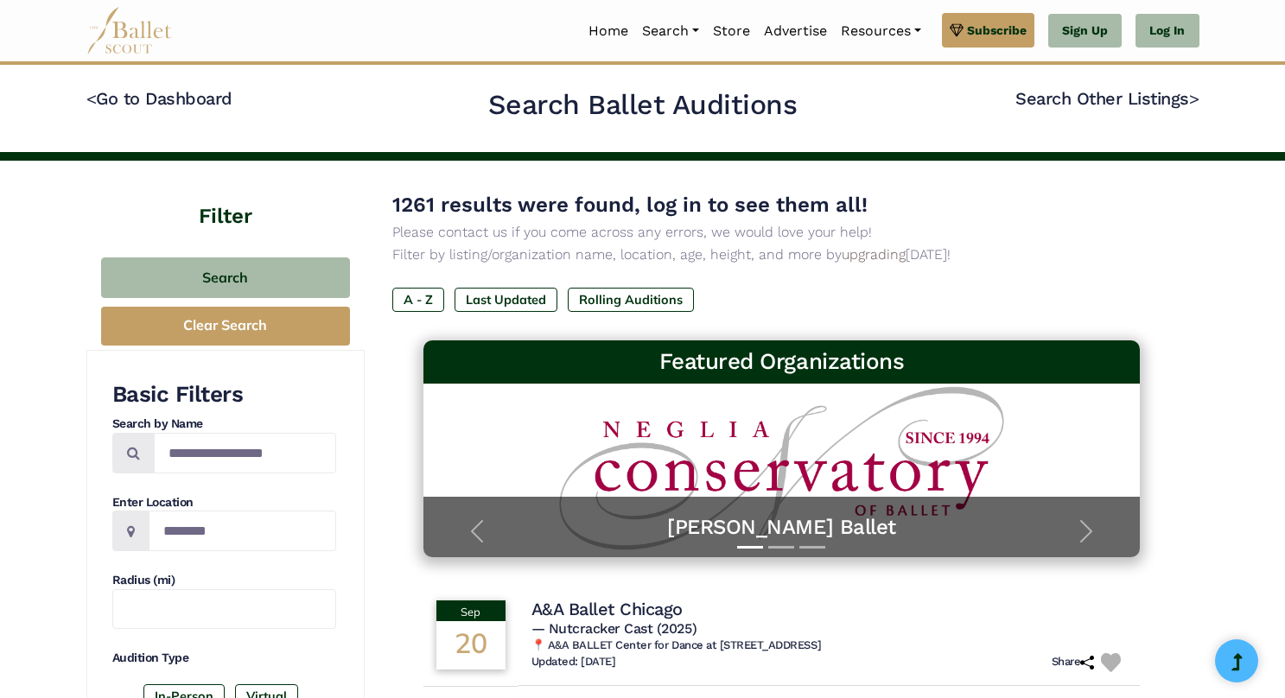 This screenshot has height=698, width=1285. What do you see at coordinates (1166, 31) in the screenshot?
I see `a: Log In` at bounding box center [1166, 31].